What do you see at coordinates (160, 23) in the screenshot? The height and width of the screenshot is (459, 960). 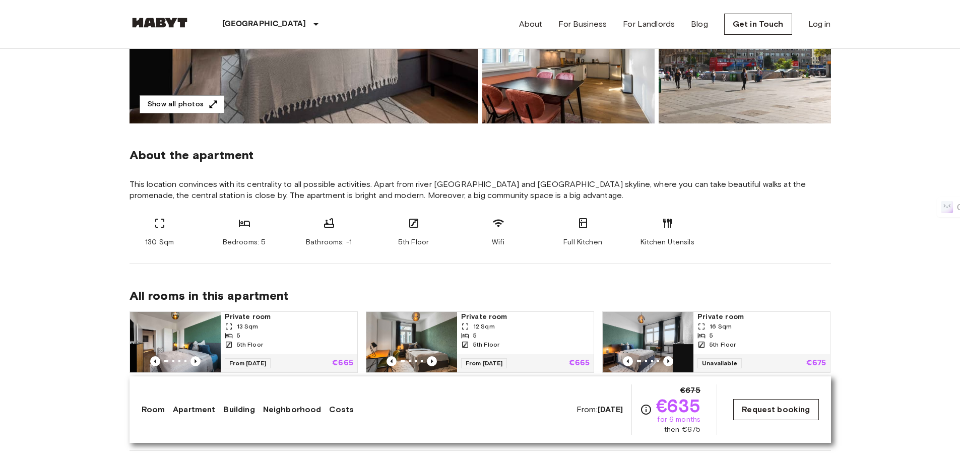 I see `img: Habyt` at bounding box center [160, 23].